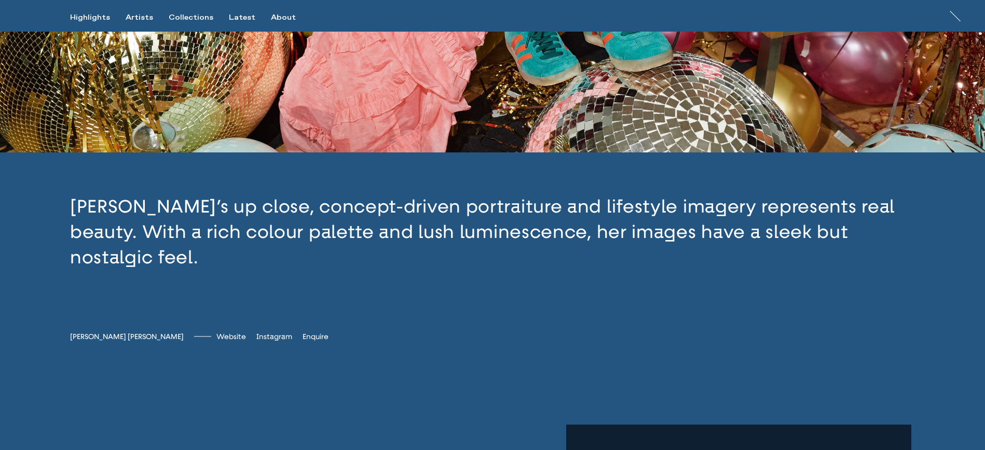  What do you see at coordinates (274, 337) in the screenshot?
I see `span: Instagram` at bounding box center [274, 337].